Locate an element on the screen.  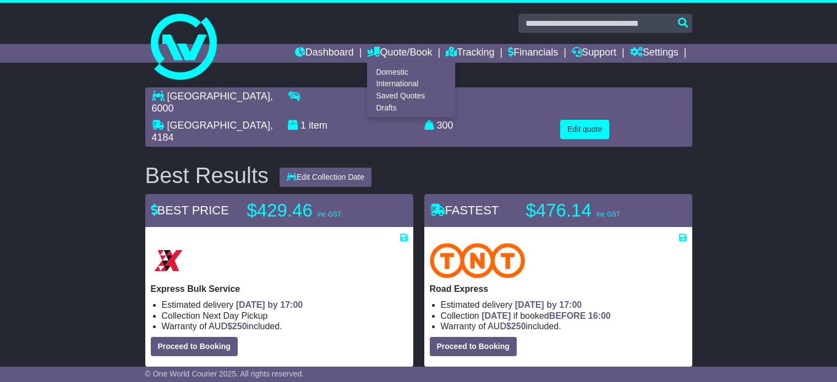
a: Dashboard is located at coordinates (324, 53).